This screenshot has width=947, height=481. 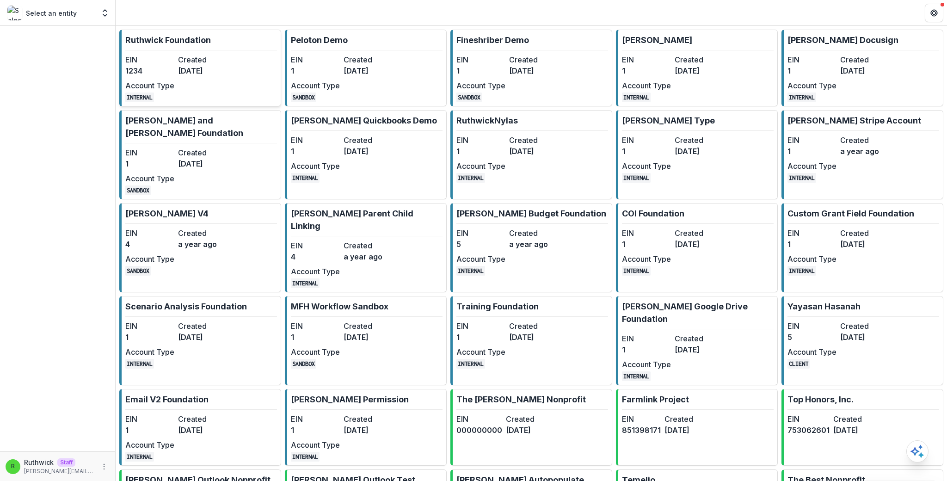 What do you see at coordinates (851, 213) in the screenshot?
I see `p: Custom Grant Field Foundation` at bounding box center [851, 213].